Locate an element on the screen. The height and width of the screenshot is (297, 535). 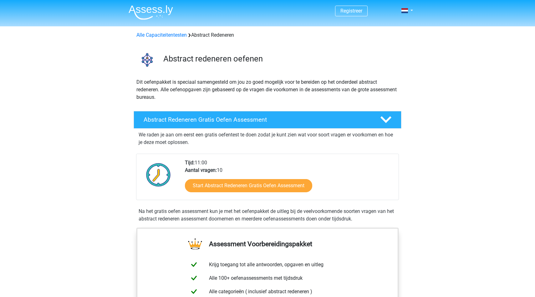
a: Start Abstract Redeneren Gratis Oefen Assessment is located at coordinates (249, 185).